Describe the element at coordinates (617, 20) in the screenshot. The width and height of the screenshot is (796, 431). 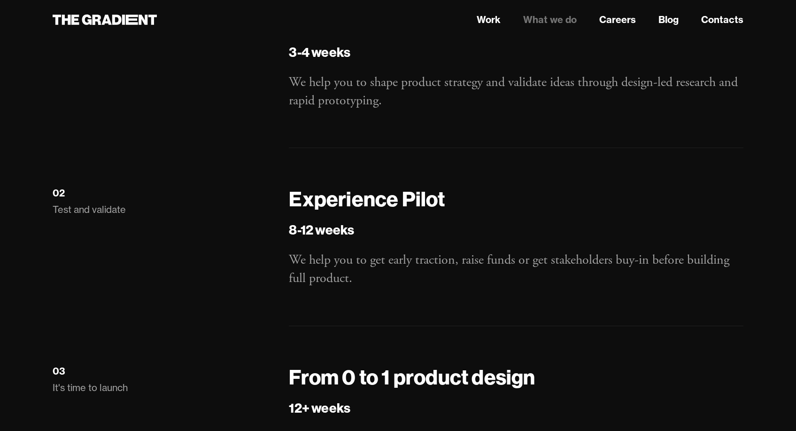
I see `a: Careers` at that location.